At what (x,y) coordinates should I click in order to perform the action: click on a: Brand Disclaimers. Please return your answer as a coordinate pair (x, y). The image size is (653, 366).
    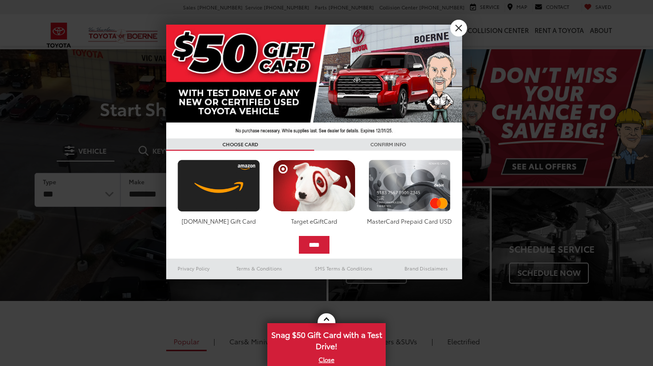
    Looking at the image, I should click on (426, 269).